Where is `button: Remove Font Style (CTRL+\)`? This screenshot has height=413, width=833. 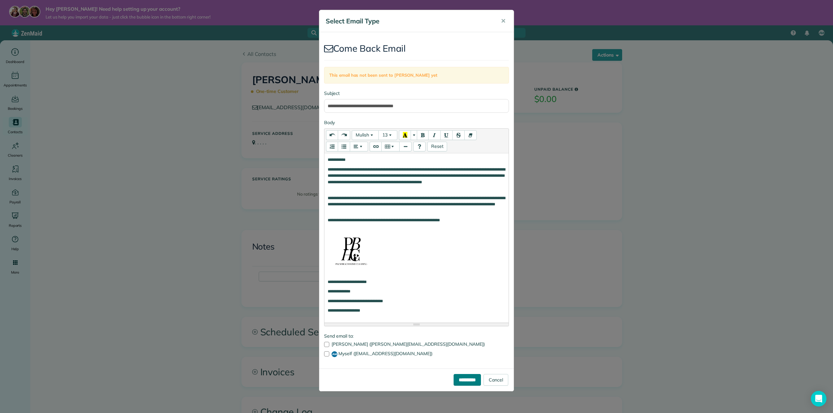
button: Remove Font Style (CTRL+\) is located at coordinates (470, 135).